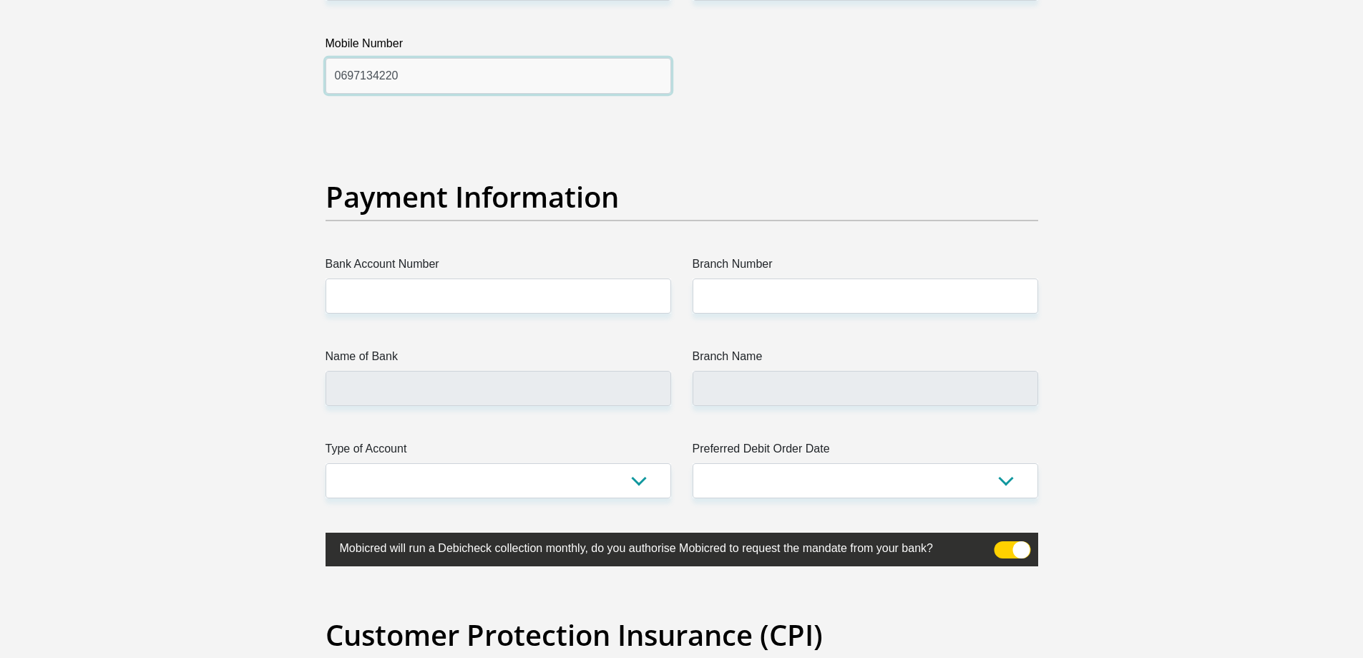 Image resolution: width=1363 pixels, height=658 pixels. What do you see at coordinates (682, 635) in the screenshot?
I see `h2: Customer Protection Insurance (CPI)` at bounding box center [682, 635].